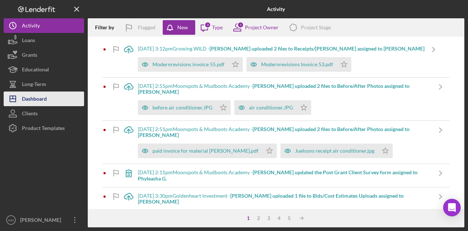 The image size is (468, 231). I want to click on a: Dashboard, so click(44, 99).